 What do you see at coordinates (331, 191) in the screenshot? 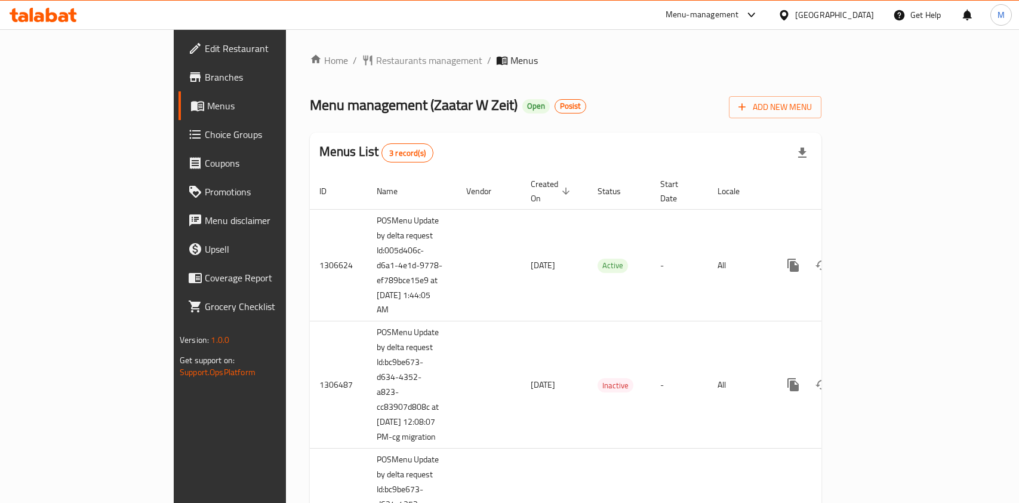
I see `span: ID` at bounding box center [331, 191].